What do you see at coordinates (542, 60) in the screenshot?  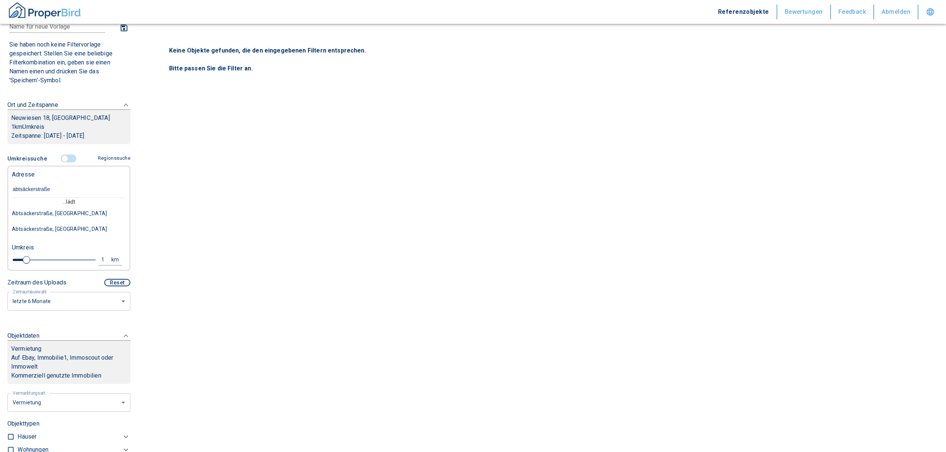 I see `p: Keine Objekte gefunden, die den eingegebenen Filtern entsprechen. Bitte passen Sie die Filter an.` at bounding box center [542, 60].